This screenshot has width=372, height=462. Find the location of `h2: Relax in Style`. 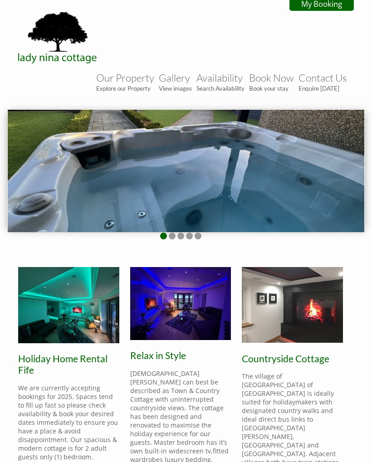

h2: Relax in Style is located at coordinates (180, 355).